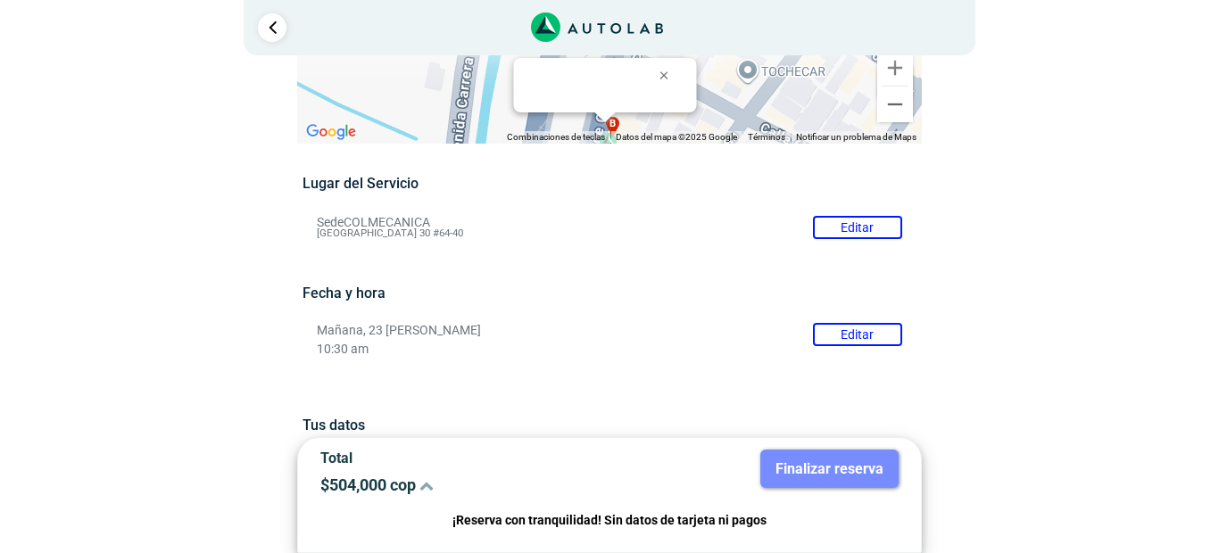 This screenshot has height=553, width=1219. I want to click on b: COLMECANICA, so click(563, 107).